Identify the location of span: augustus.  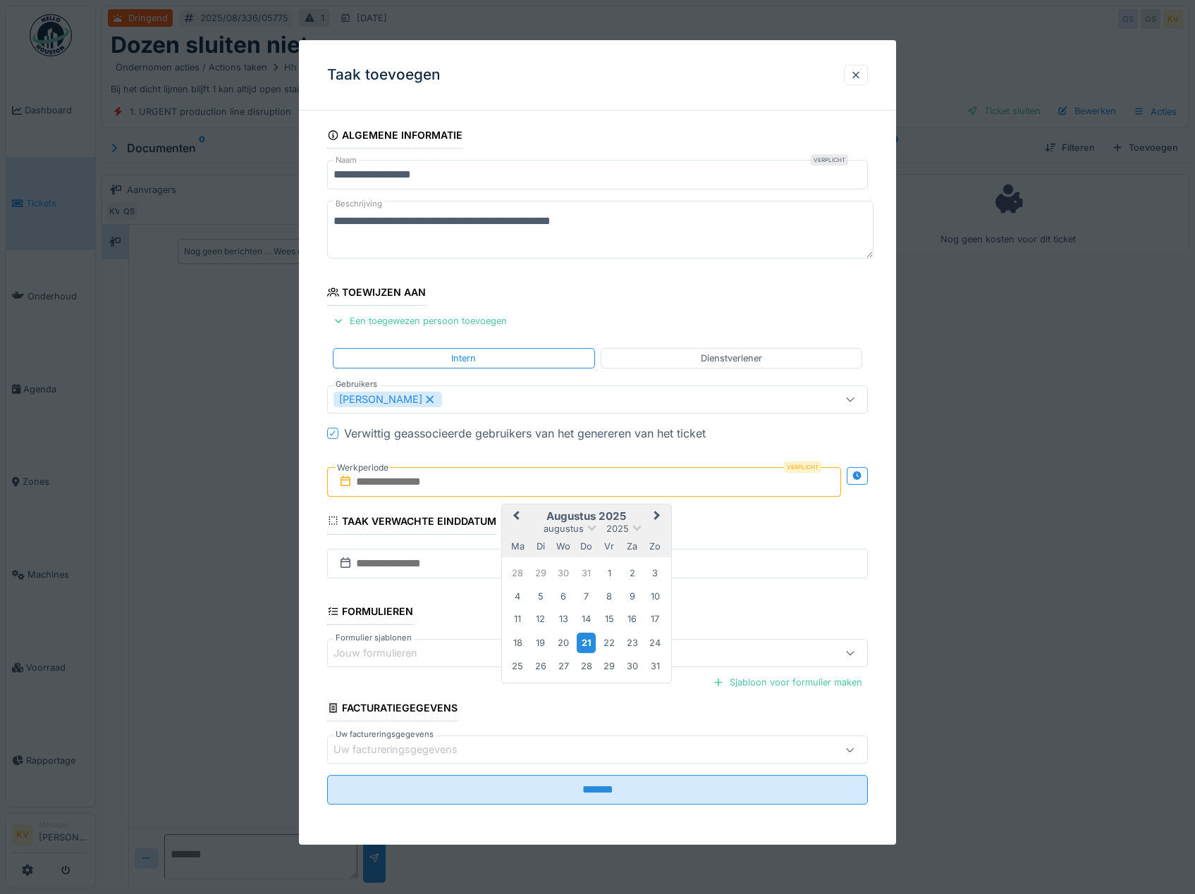
(563, 529).